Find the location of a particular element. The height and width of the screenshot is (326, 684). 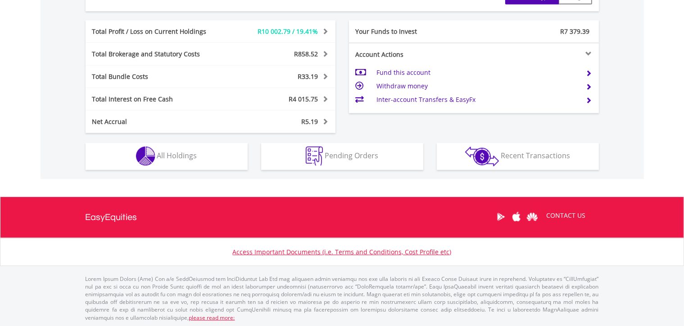

div: Total Brokerage and Statutory Costs is located at coordinates (158, 54).